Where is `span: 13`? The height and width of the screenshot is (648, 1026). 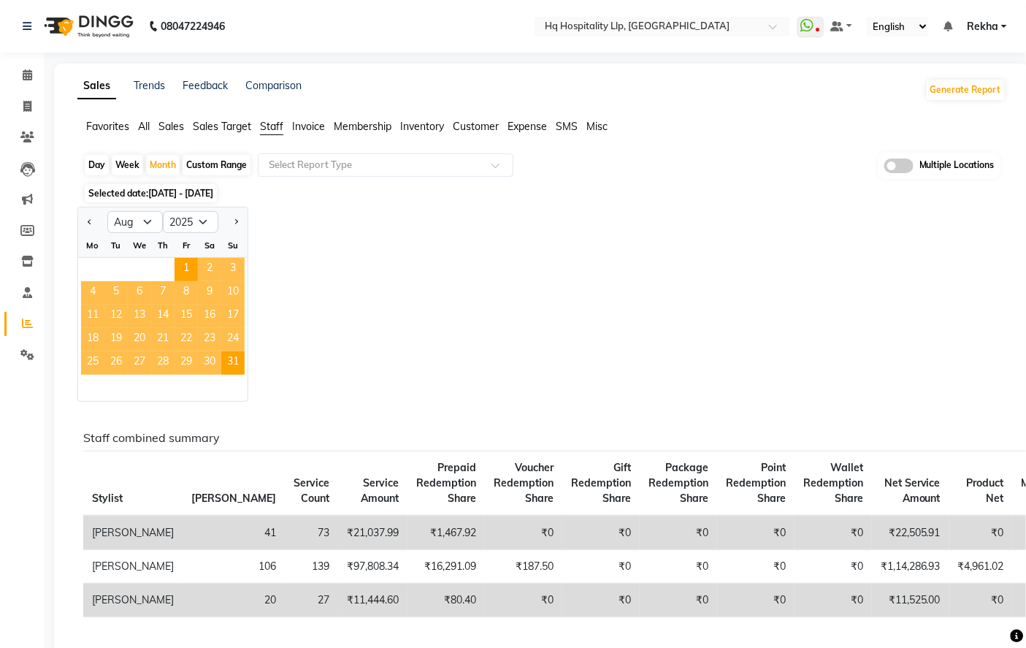
span: 13 is located at coordinates (139, 316).